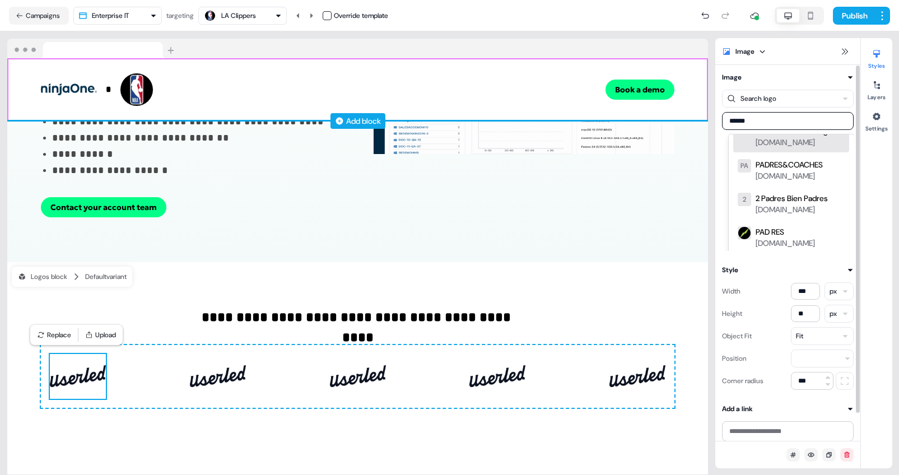 This screenshot has height=475, width=899. What do you see at coordinates (363, 121) in the screenshot?
I see `div: Add block` at bounding box center [363, 121].